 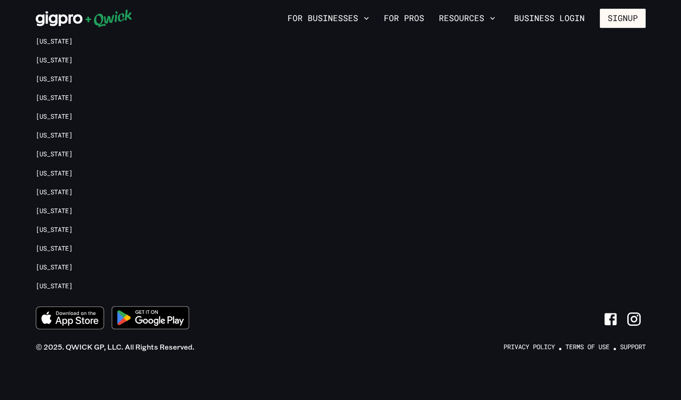 I want to click on a: For Pros, so click(x=404, y=18).